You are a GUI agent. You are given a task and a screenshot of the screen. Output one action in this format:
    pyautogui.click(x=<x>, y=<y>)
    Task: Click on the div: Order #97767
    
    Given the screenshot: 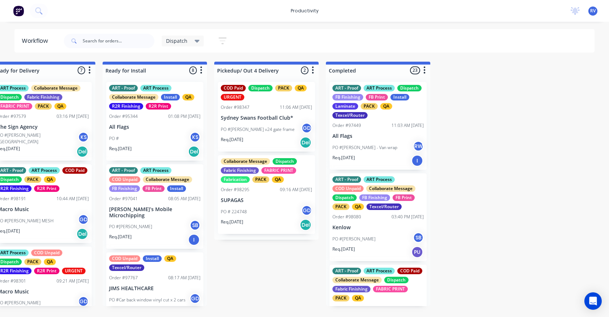 What is the action you would take?
    pyautogui.click(x=123, y=277)
    